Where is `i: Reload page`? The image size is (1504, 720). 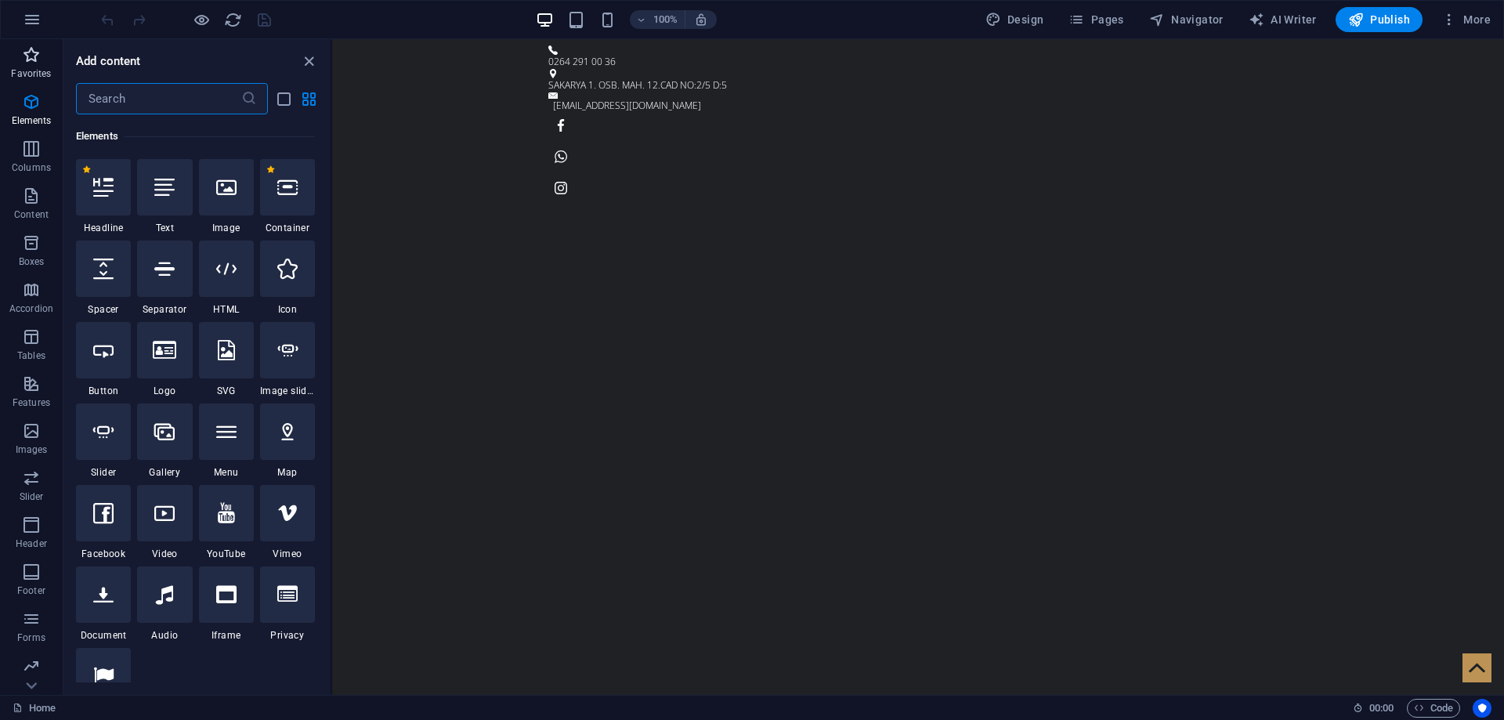 i: Reload page is located at coordinates (233, 20).